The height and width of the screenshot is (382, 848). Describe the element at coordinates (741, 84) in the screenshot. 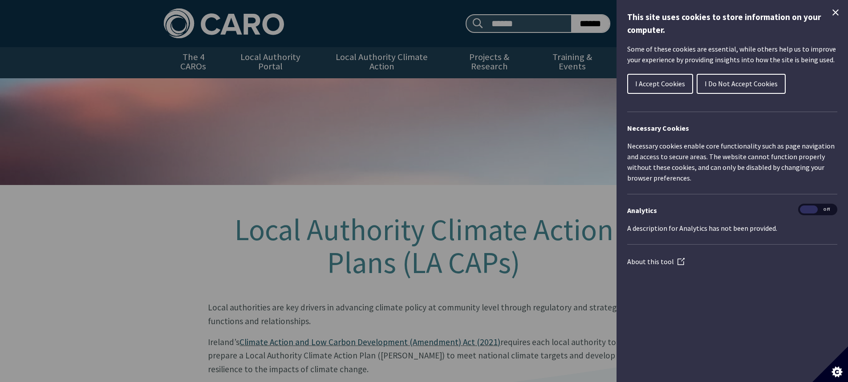

I see `span: I Do Not Accept Cookies` at that location.